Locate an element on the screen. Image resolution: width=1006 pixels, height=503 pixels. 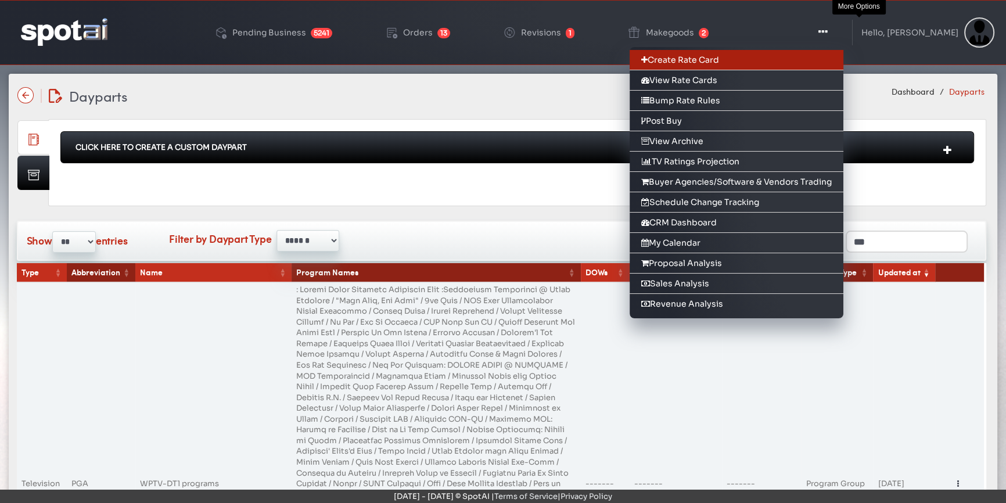
a: View Archive is located at coordinates (736, 141).